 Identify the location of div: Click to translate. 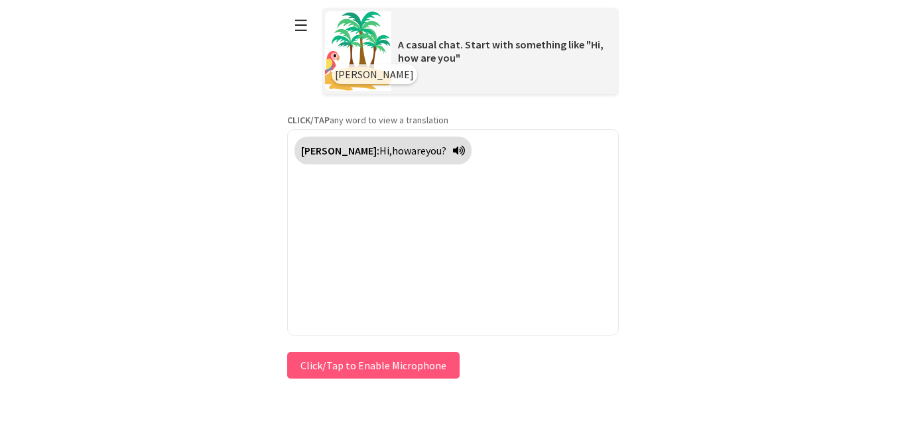
(383, 151).